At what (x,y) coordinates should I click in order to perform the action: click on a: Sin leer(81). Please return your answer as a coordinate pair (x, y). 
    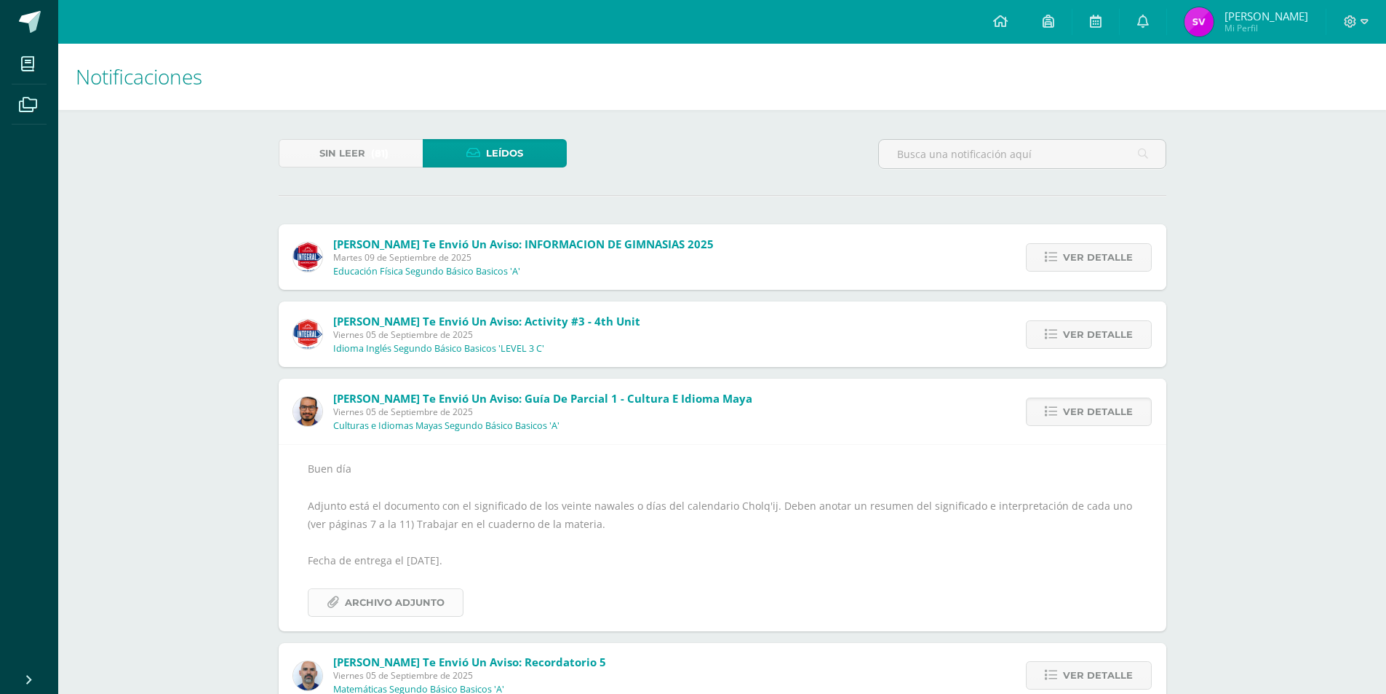
    Looking at the image, I should click on (351, 153).